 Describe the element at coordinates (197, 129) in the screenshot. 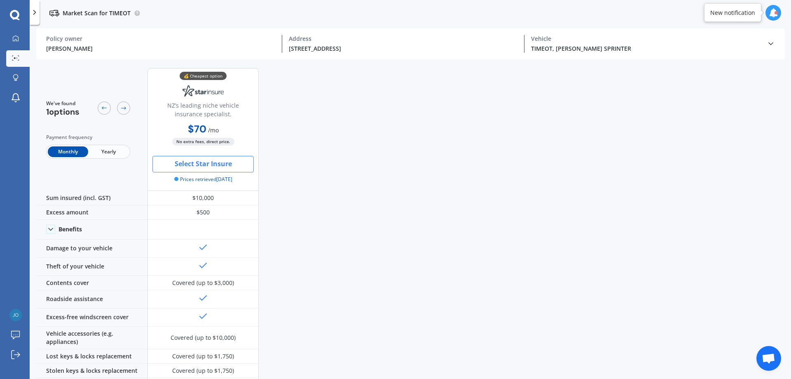

I see `b: $70` at that location.